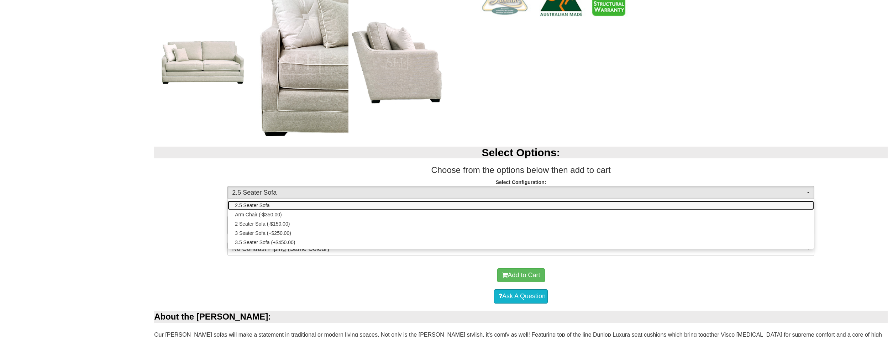  Describe the element at coordinates (520, 170) in the screenshot. I see `h3: Choose from the options below then add to cart` at that location.